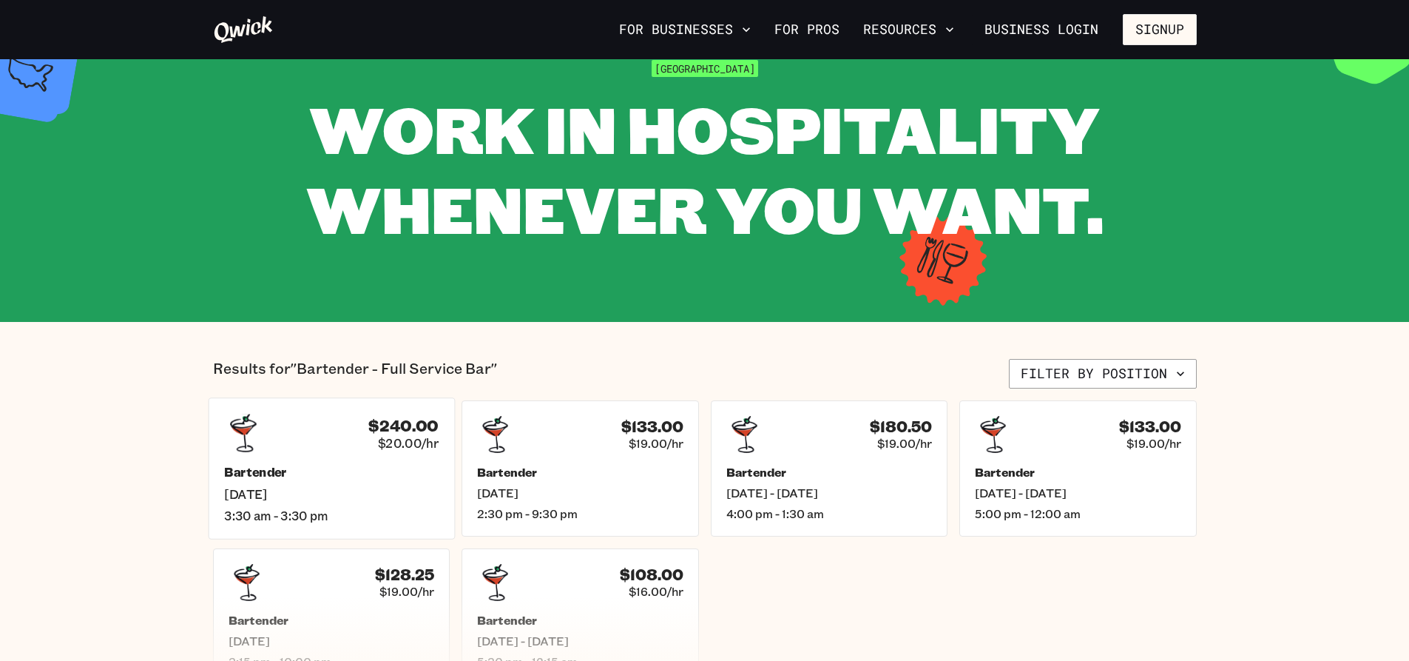  What do you see at coordinates (580, 513) in the screenshot?
I see `span: 2:30 pm - 9:30 pm` at bounding box center [580, 513].